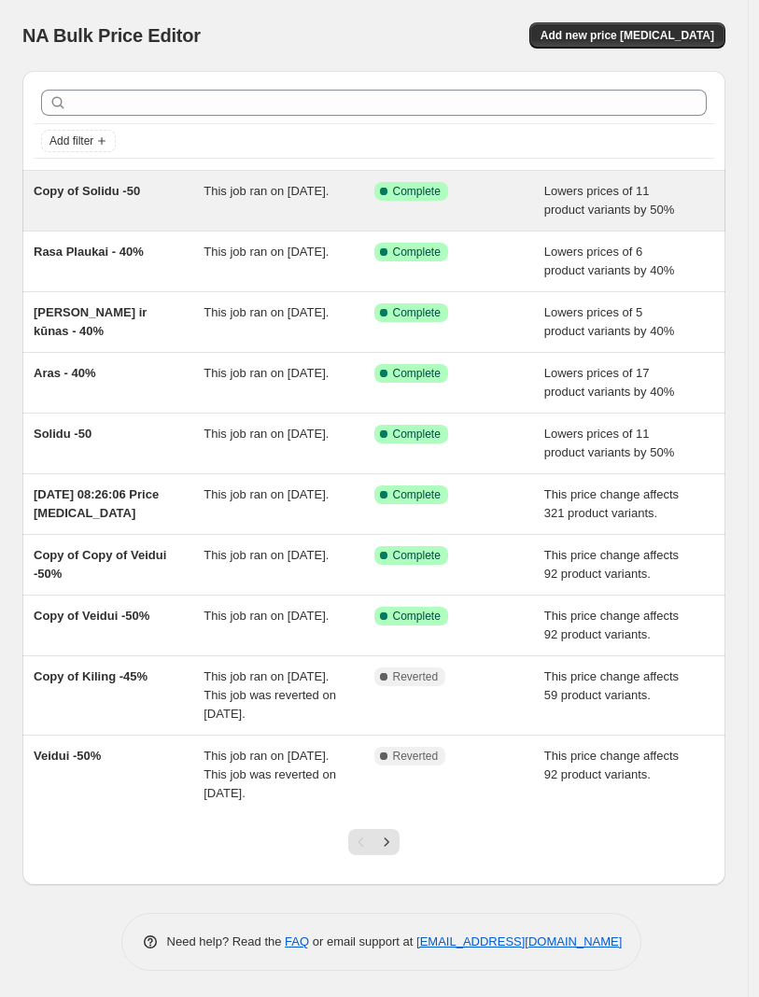 The width and height of the screenshot is (759, 997). Describe the element at coordinates (373, 842) in the screenshot. I see `nav: Pagination` at that location.